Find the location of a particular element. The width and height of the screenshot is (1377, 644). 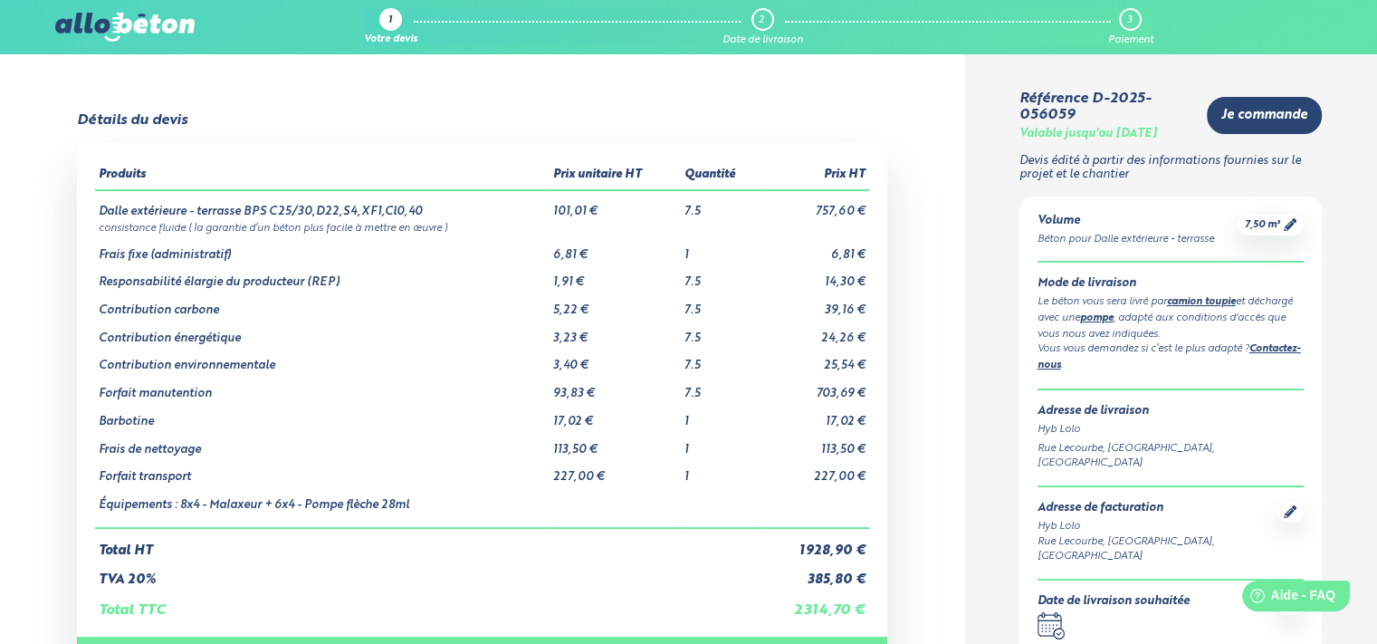

div: Mode de livraison is located at coordinates (1171, 283).